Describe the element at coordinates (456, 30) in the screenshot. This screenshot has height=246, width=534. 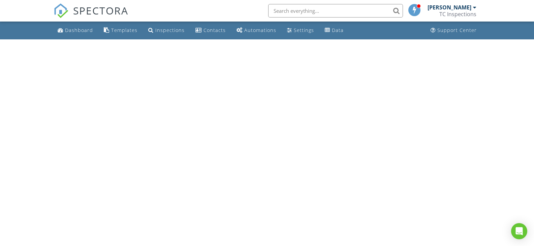
I see `div: Support Center` at that location.